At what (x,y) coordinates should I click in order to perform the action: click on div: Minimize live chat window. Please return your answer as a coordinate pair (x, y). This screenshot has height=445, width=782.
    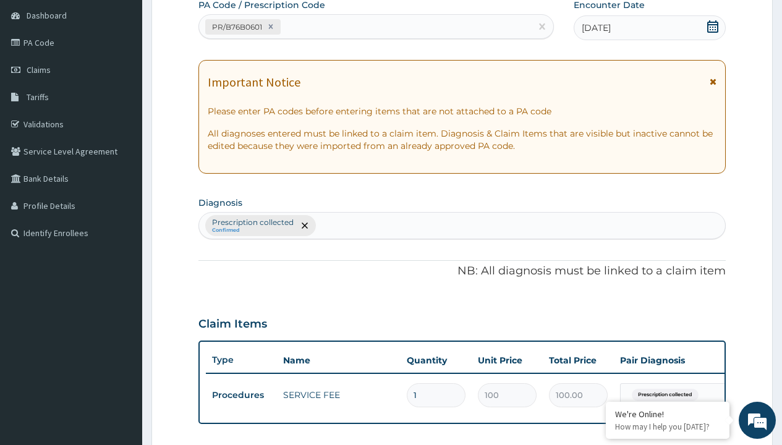
    Looking at the image, I should click on (218, 21).